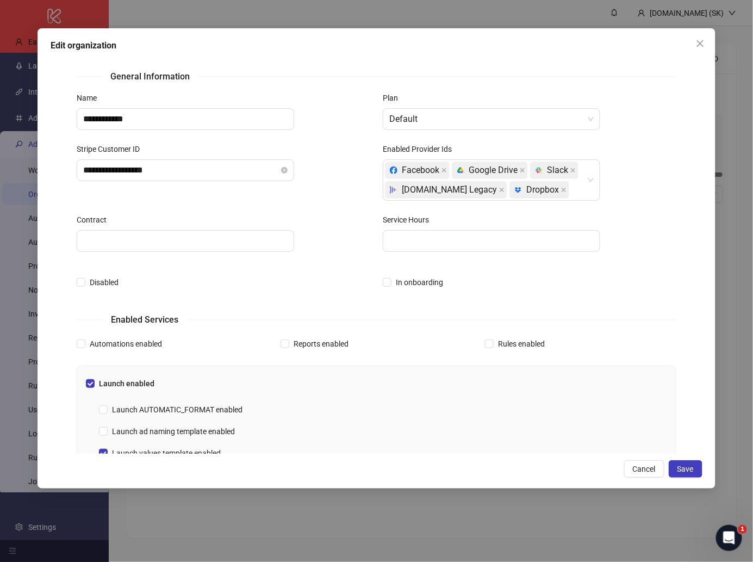  What do you see at coordinates (492, 119) in the screenshot?
I see `span: Default` at bounding box center [492, 119].